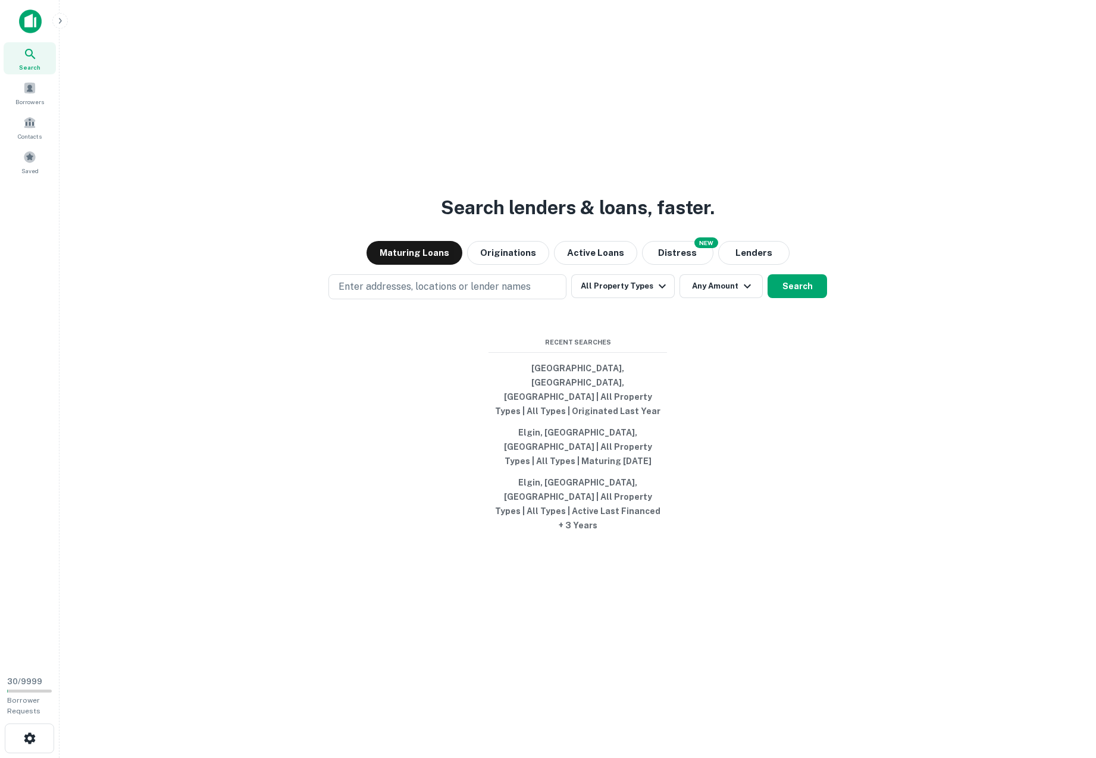 The height and width of the screenshot is (758, 1096). What do you see at coordinates (578, 208) in the screenshot?
I see `h3: Search lenders & loans, faster.` at bounding box center [578, 208].